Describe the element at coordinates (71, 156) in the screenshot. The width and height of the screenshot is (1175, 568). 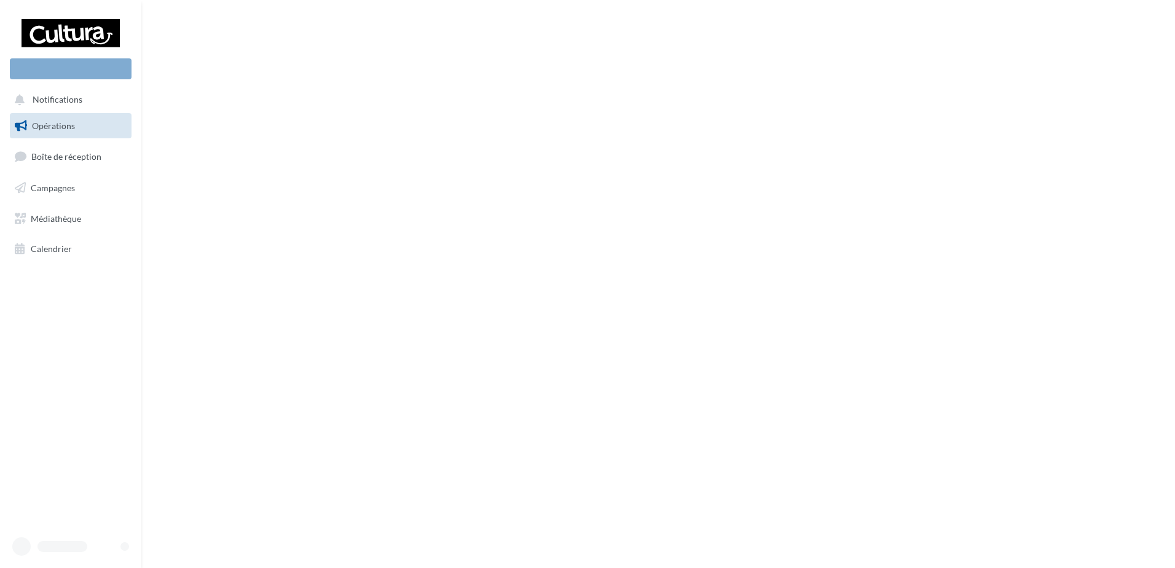
I see `a: Boîte de réception` at that location.